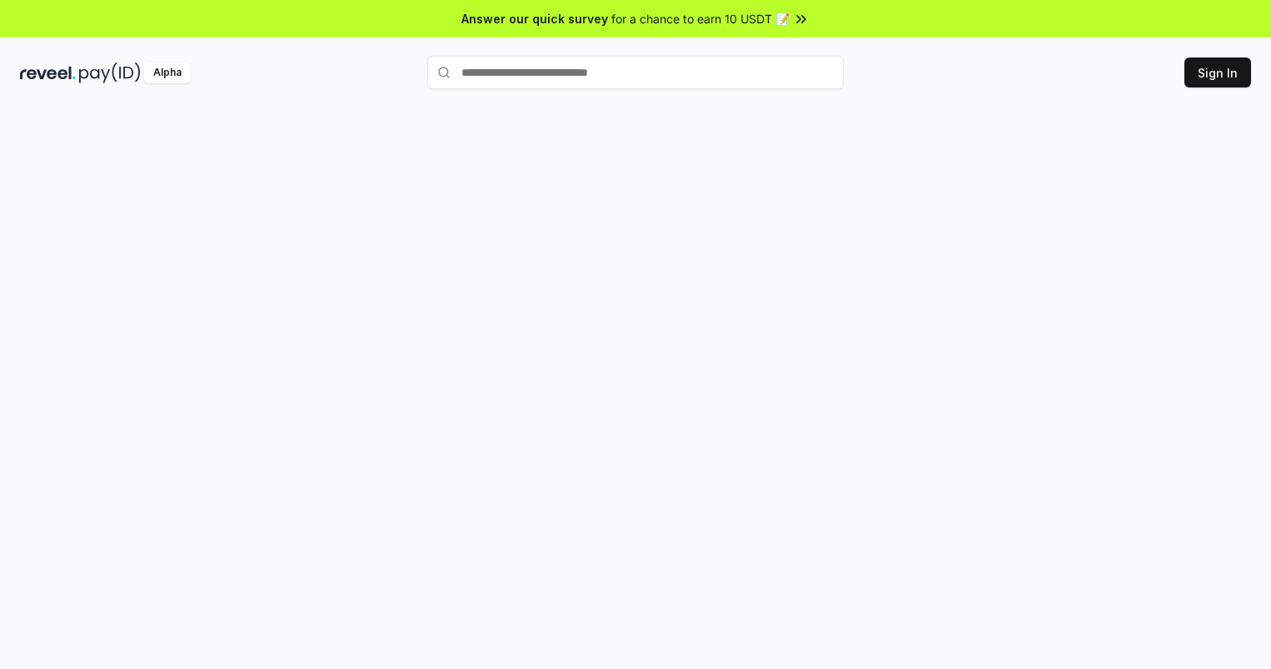 The width and height of the screenshot is (1271, 669). What do you see at coordinates (1218, 72) in the screenshot?
I see `button: Sign In` at bounding box center [1218, 72].